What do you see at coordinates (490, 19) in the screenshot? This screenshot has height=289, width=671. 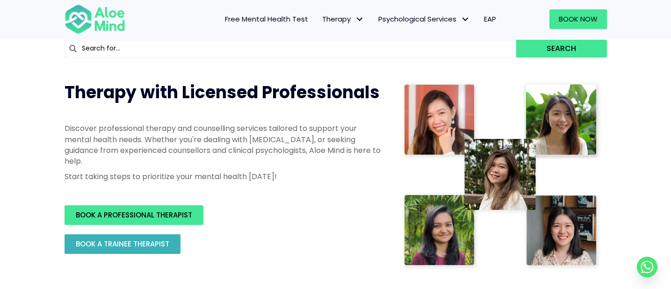 I see `a: EAP` at bounding box center [490, 19].